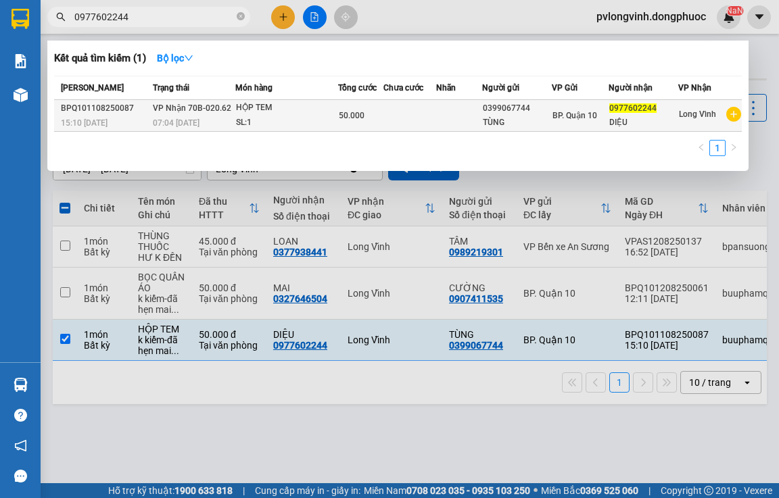  Describe the element at coordinates (564, 88) in the screenshot. I see `span: VP Gửi` at that location.